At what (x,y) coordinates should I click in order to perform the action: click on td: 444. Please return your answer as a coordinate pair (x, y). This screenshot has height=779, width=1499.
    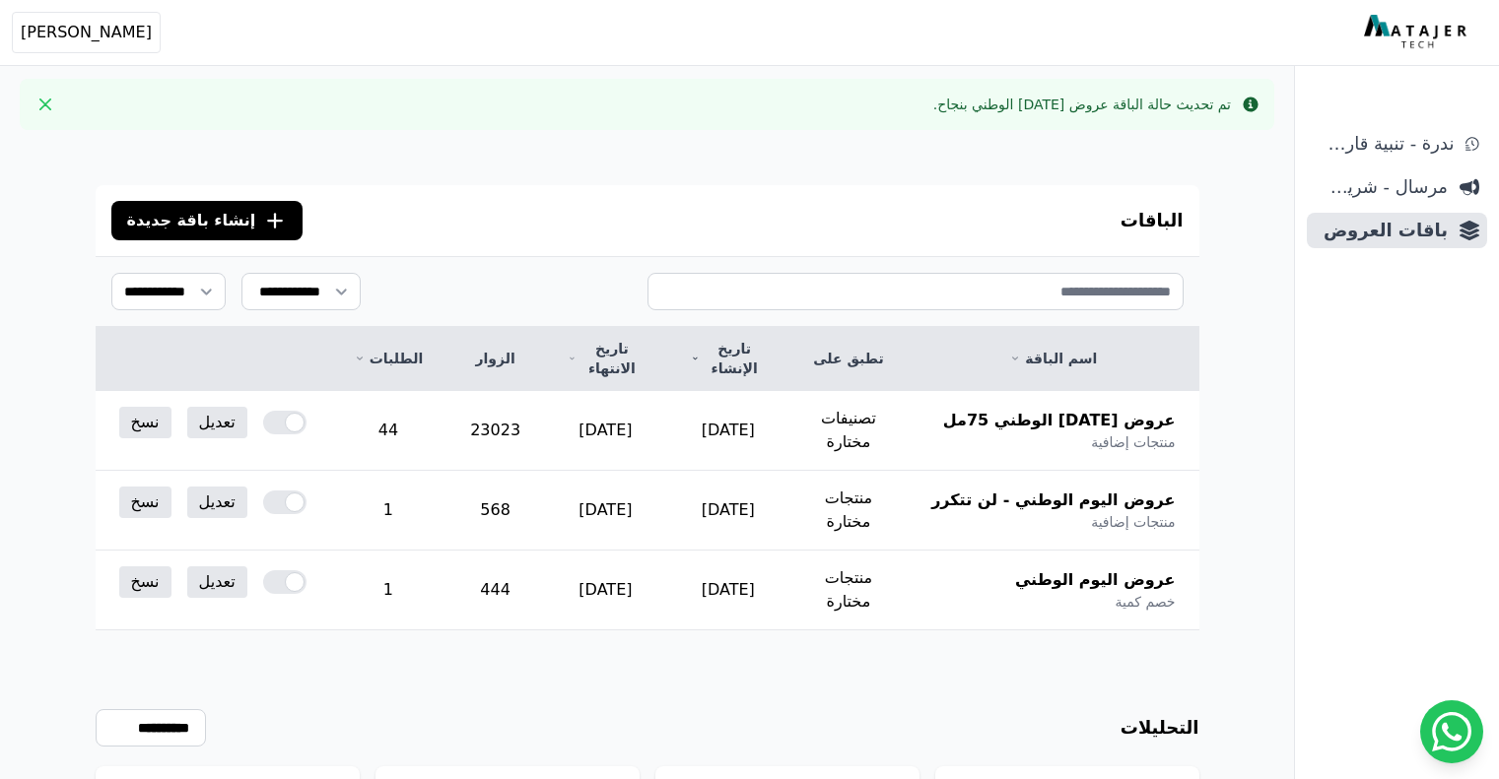
    Looking at the image, I should click on (495, 590).